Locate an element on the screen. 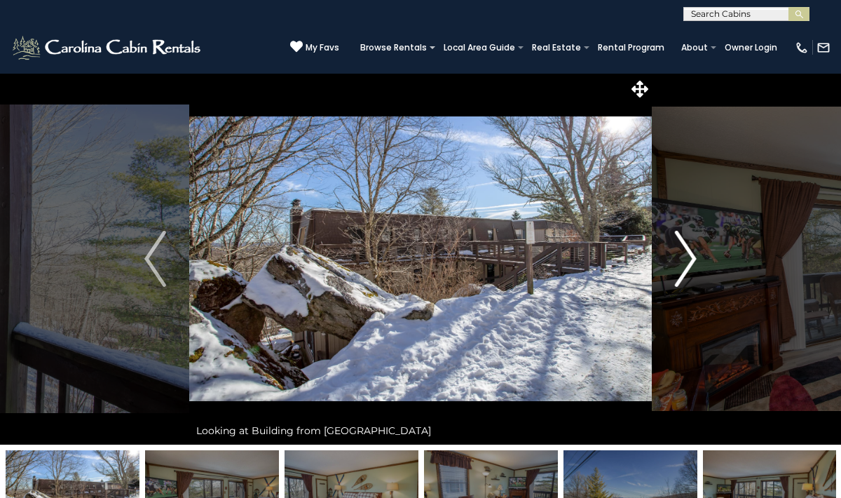 Image resolution: width=841 pixels, height=498 pixels. a: Real Estate is located at coordinates (556, 48).